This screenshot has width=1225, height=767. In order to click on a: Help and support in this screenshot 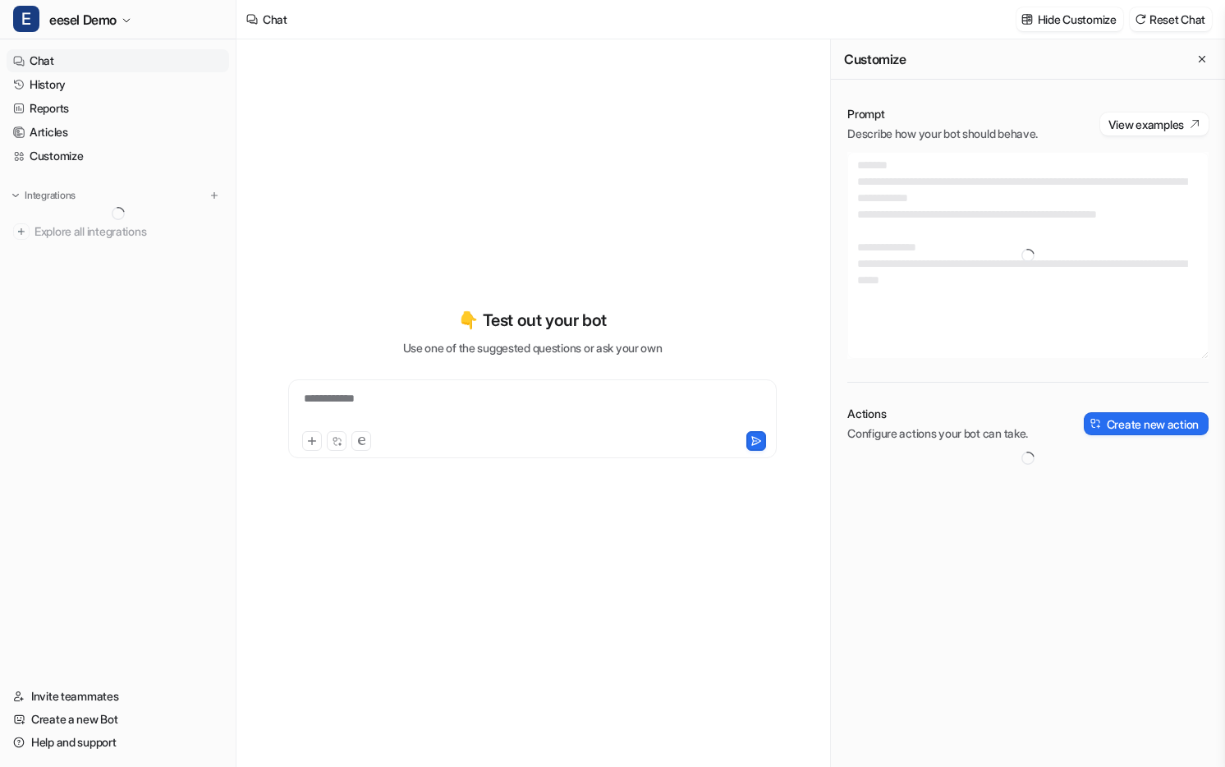, I will do `click(117, 742)`.